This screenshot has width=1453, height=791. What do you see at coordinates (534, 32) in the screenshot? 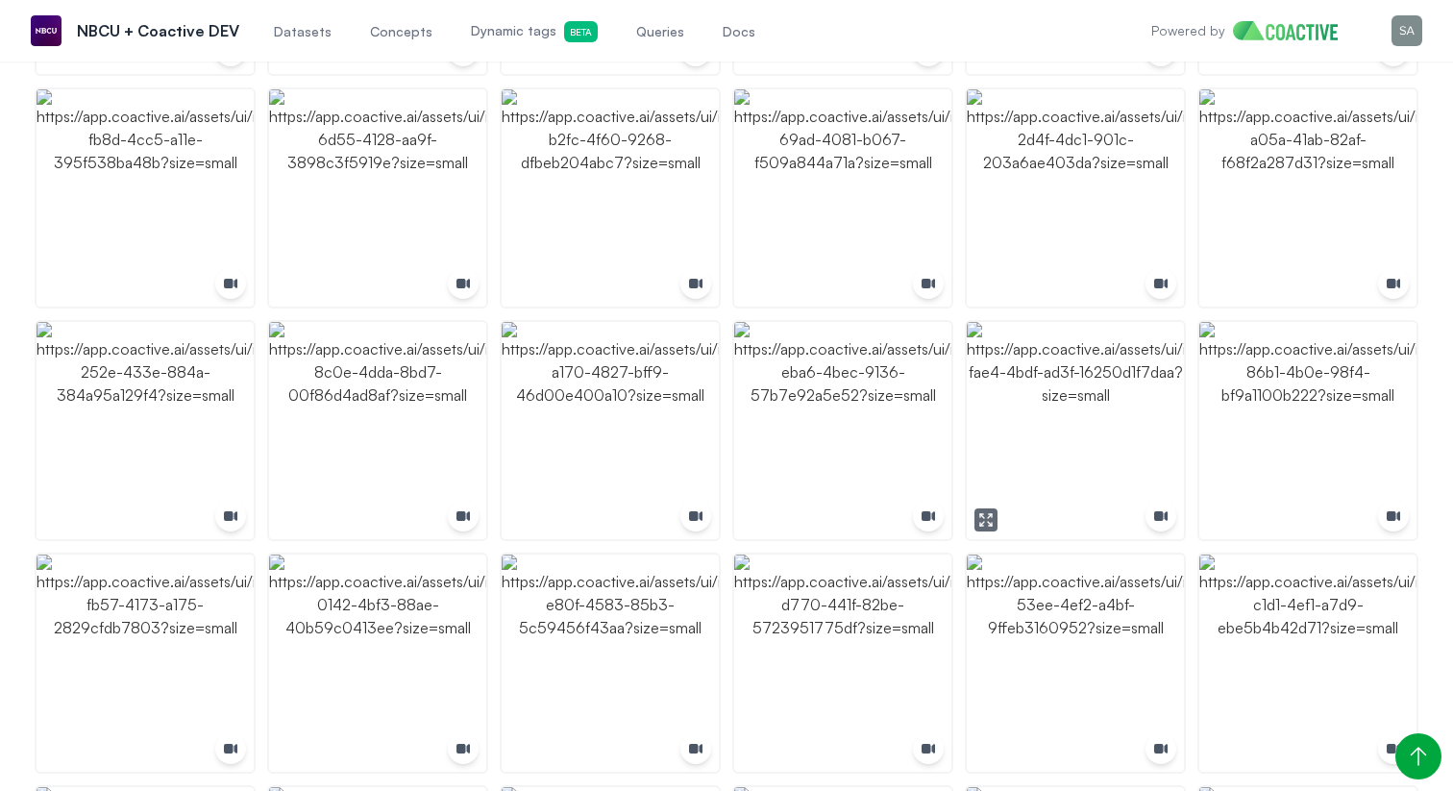
I see `span: Dynamic tags` at bounding box center [534, 32].